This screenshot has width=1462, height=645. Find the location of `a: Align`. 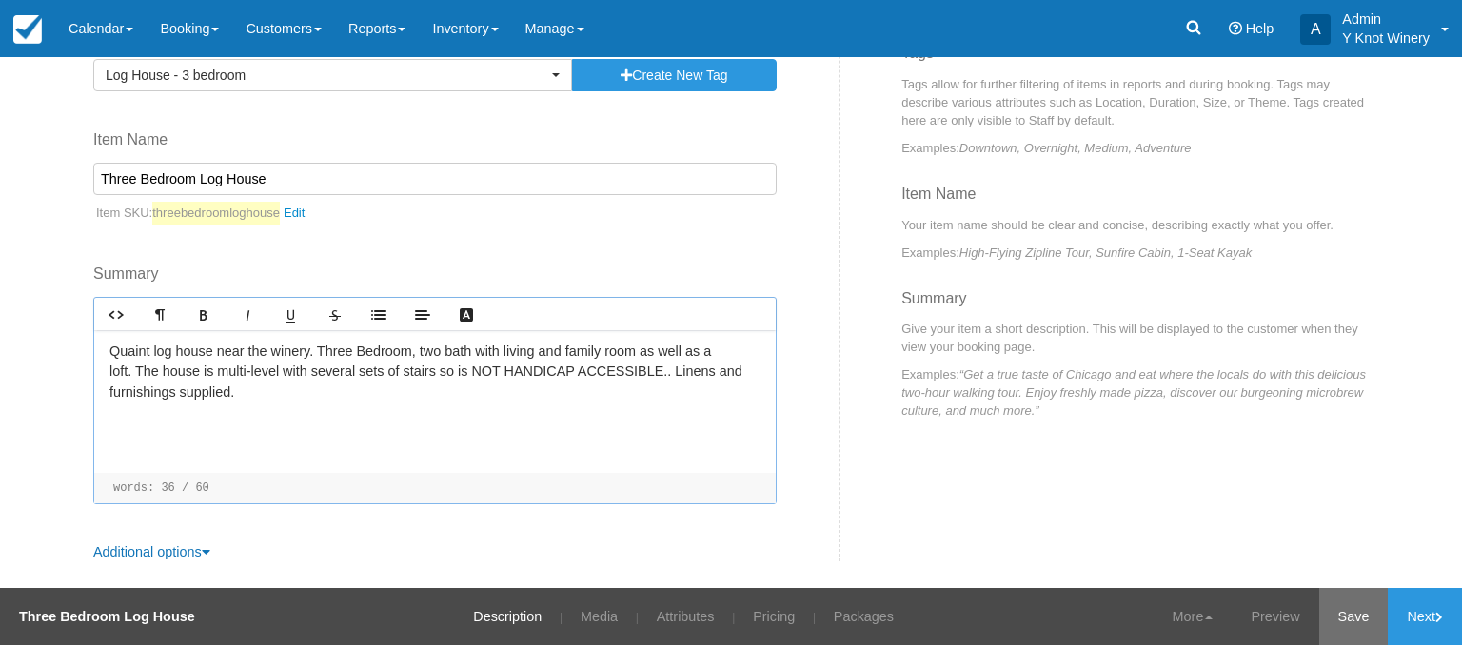

a: Align is located at coordinates (423, 314).